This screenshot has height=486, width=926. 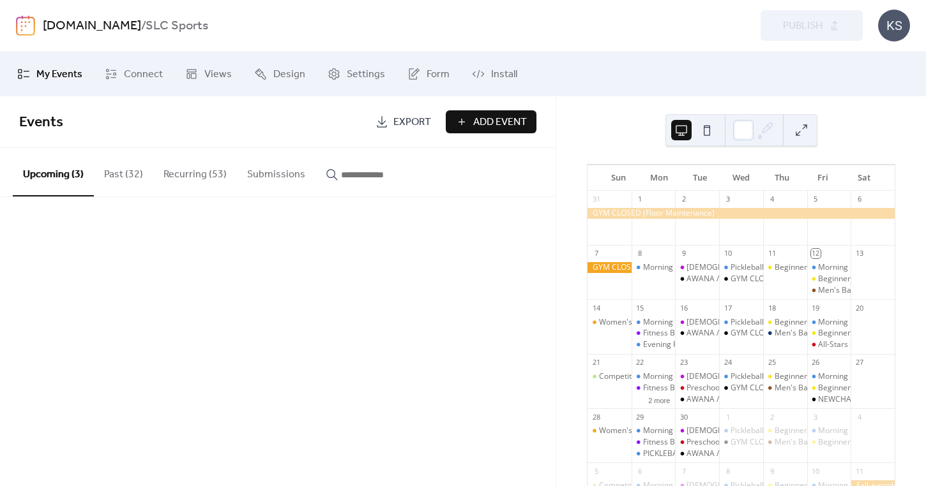 What do you see at coordinates (683, 471) in the screenshot?
I see `div: 7` at bounding box center [683, 471].